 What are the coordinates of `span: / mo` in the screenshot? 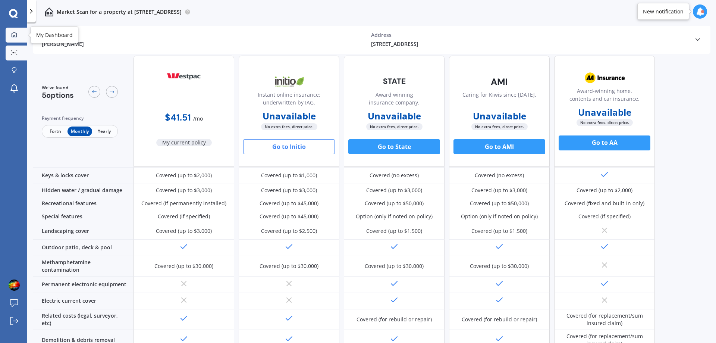 It's located at (198, 118).